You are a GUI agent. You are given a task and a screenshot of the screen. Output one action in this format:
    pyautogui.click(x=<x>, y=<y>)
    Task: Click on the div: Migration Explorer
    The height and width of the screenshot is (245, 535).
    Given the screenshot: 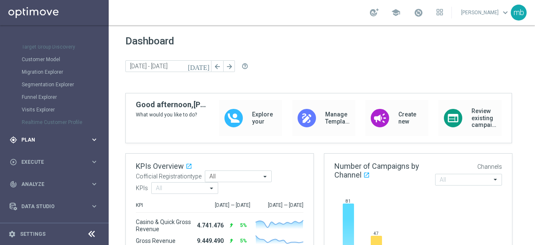 What is the action you would take?
    pyautogui.click(x=65, y=72)
    